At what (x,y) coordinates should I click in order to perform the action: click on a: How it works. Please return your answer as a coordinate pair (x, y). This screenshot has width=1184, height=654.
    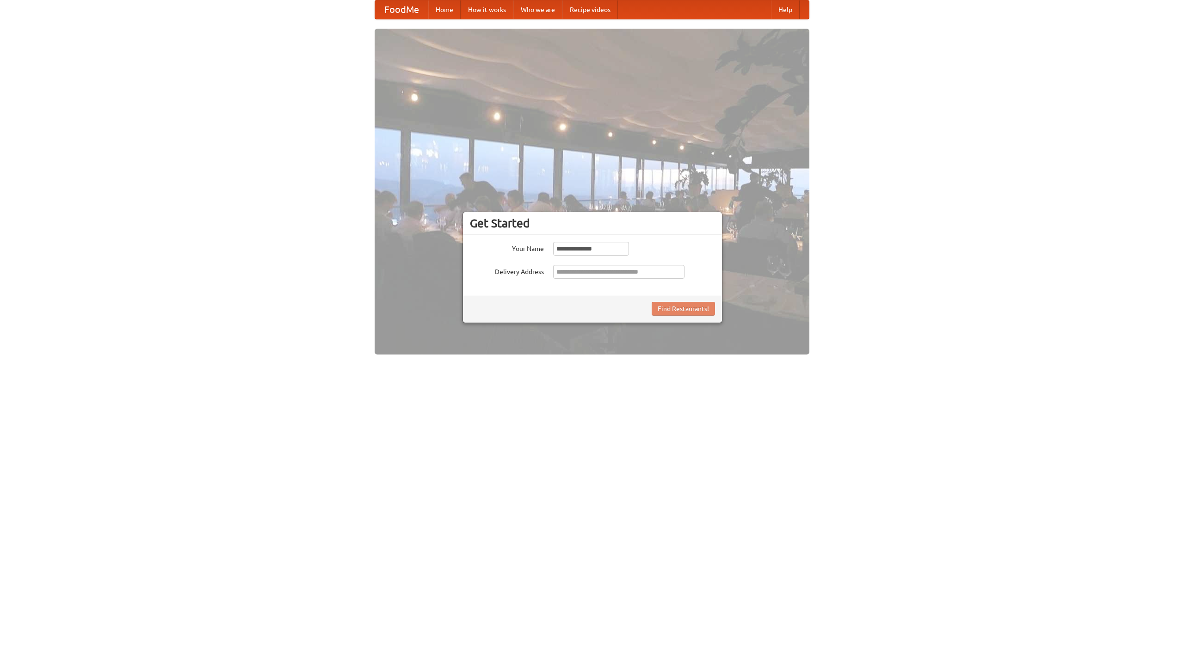
    Looking at the image, I should click on (487, 10).